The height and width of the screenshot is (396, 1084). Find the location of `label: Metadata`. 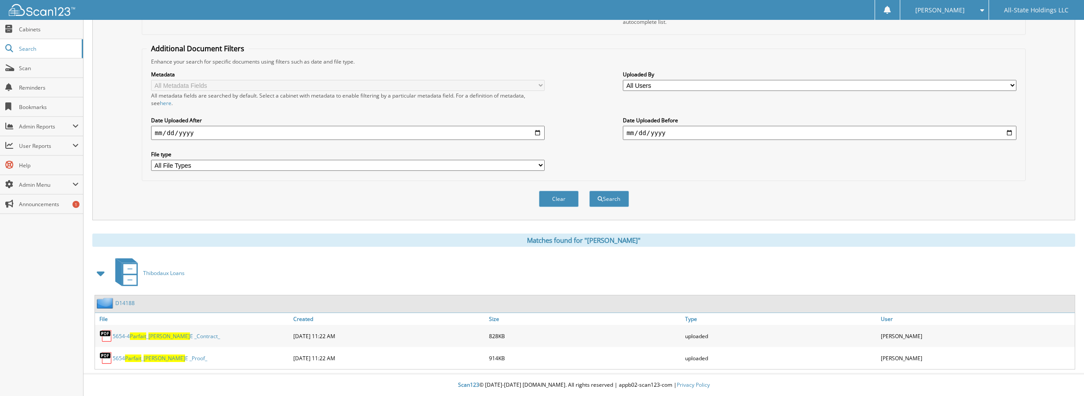

label: Metadata is located at coordinates (348, 74).